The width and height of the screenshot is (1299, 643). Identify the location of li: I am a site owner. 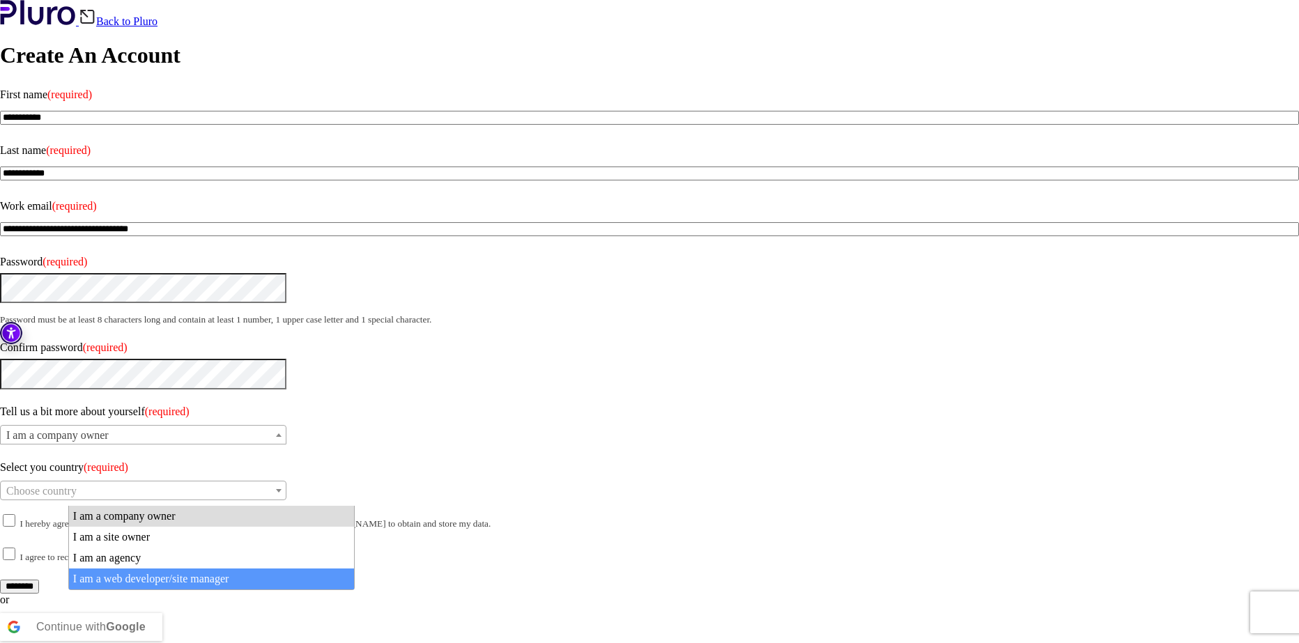
(211, 537).